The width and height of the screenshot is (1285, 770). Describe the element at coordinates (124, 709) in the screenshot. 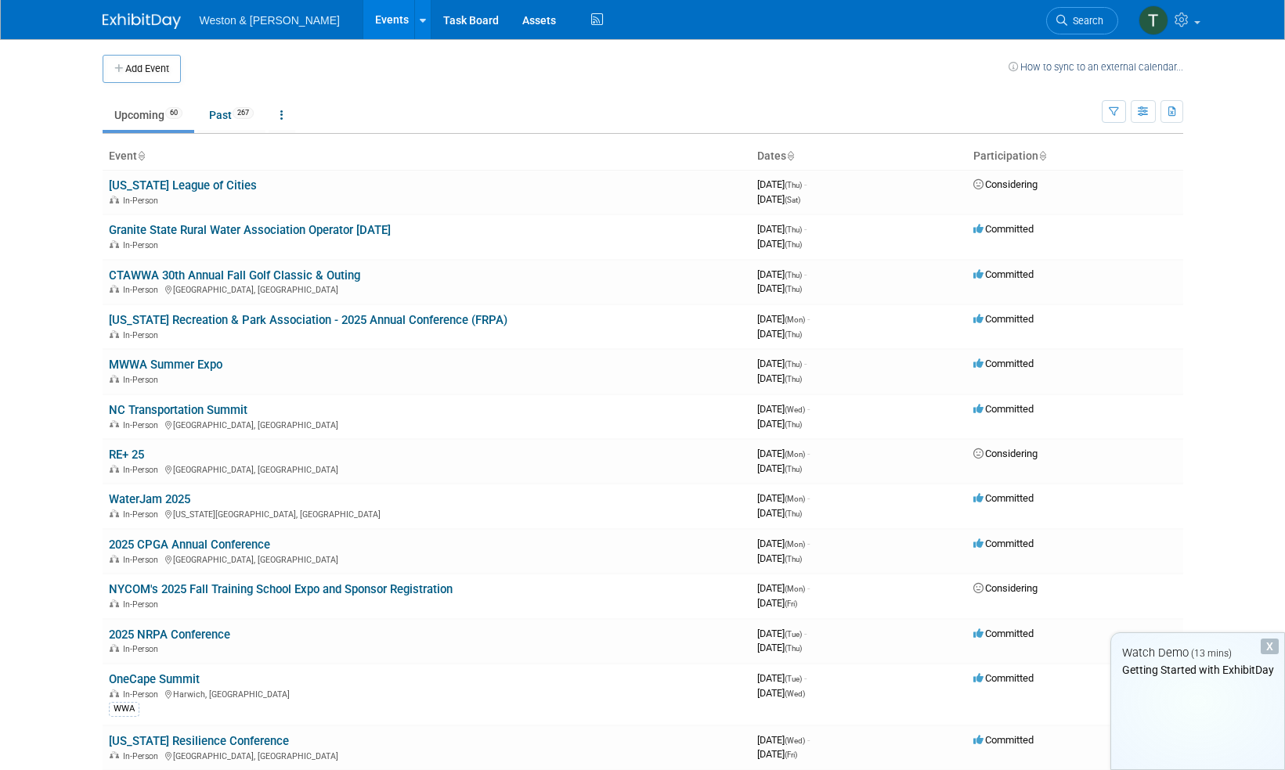

I see `div: WWA` at that location.